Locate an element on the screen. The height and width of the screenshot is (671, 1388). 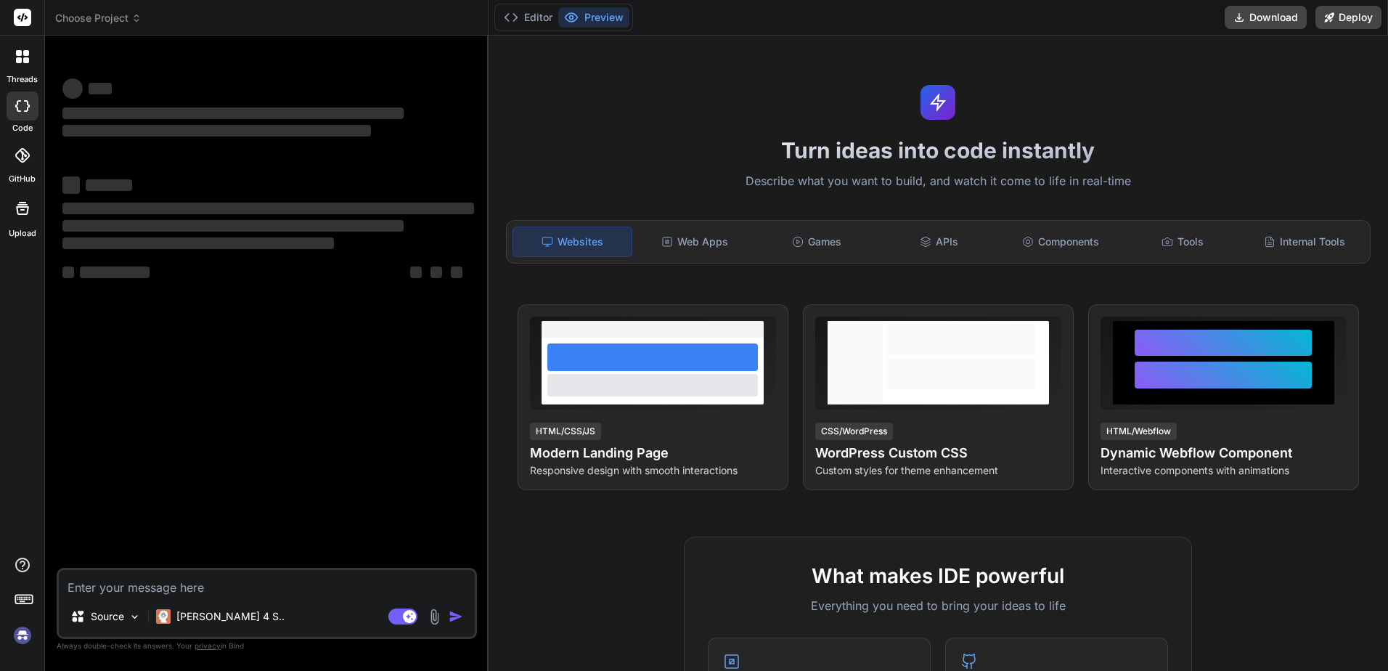
button: Editor is located at coordinates (528, 17).